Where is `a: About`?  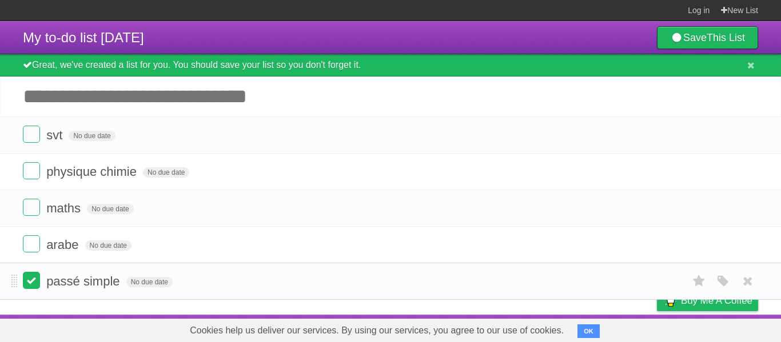 a: About is located at coordinates (517, 329).